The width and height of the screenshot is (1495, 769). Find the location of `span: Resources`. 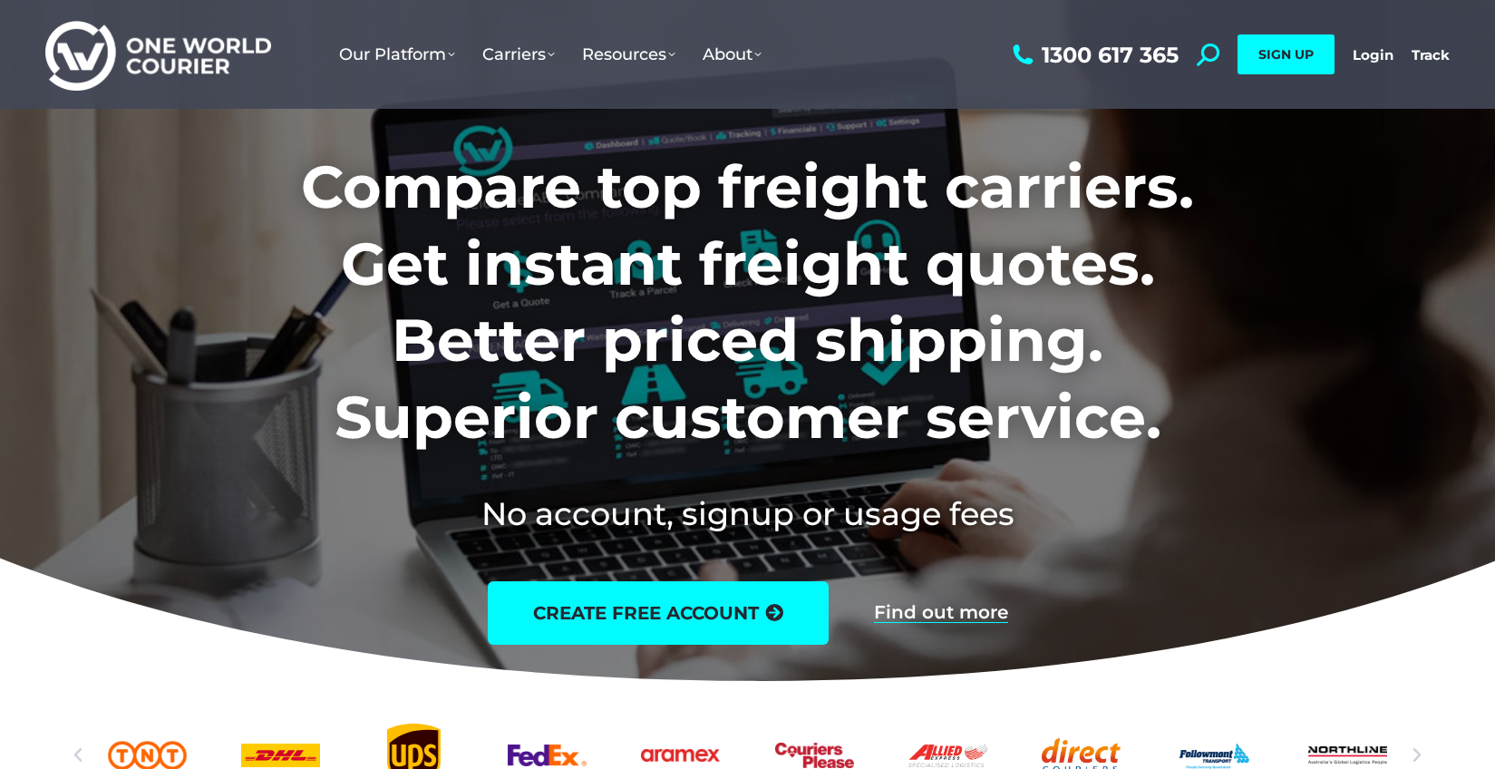

span: Resources is located at coordinates (628, 54).